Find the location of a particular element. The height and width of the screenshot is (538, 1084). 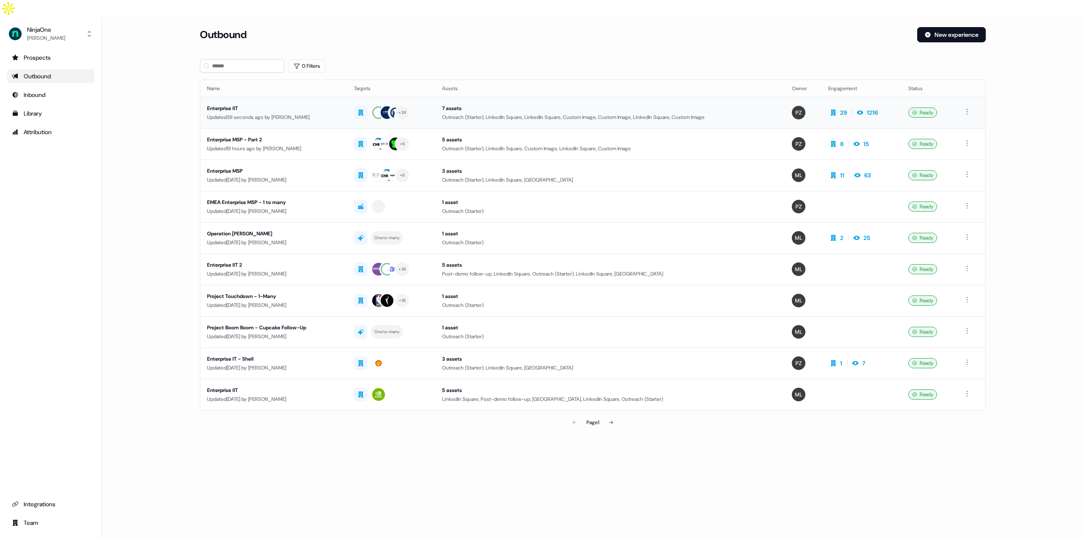

div: Project Touchdown - 1-Many is located at coordinates (274, 296).